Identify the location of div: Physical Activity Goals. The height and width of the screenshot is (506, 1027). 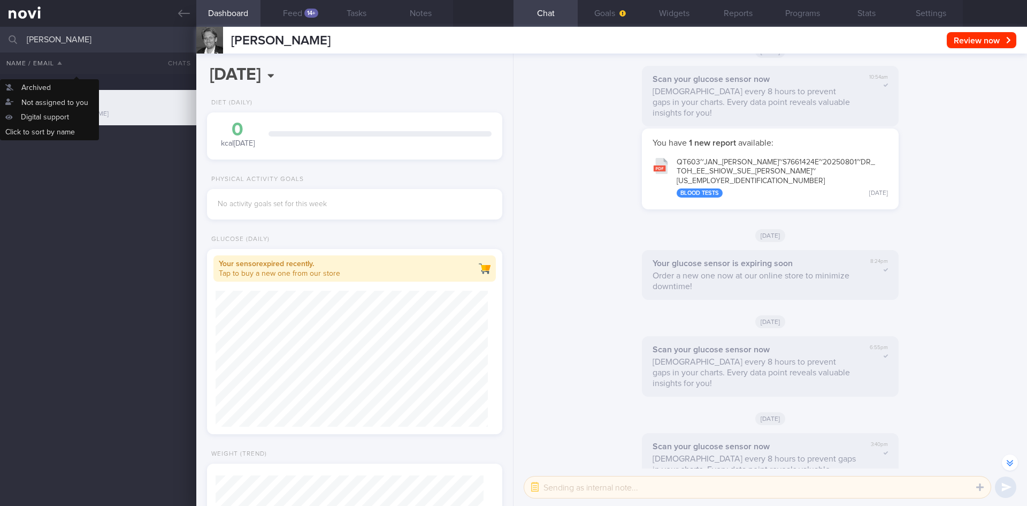
(255, 179).